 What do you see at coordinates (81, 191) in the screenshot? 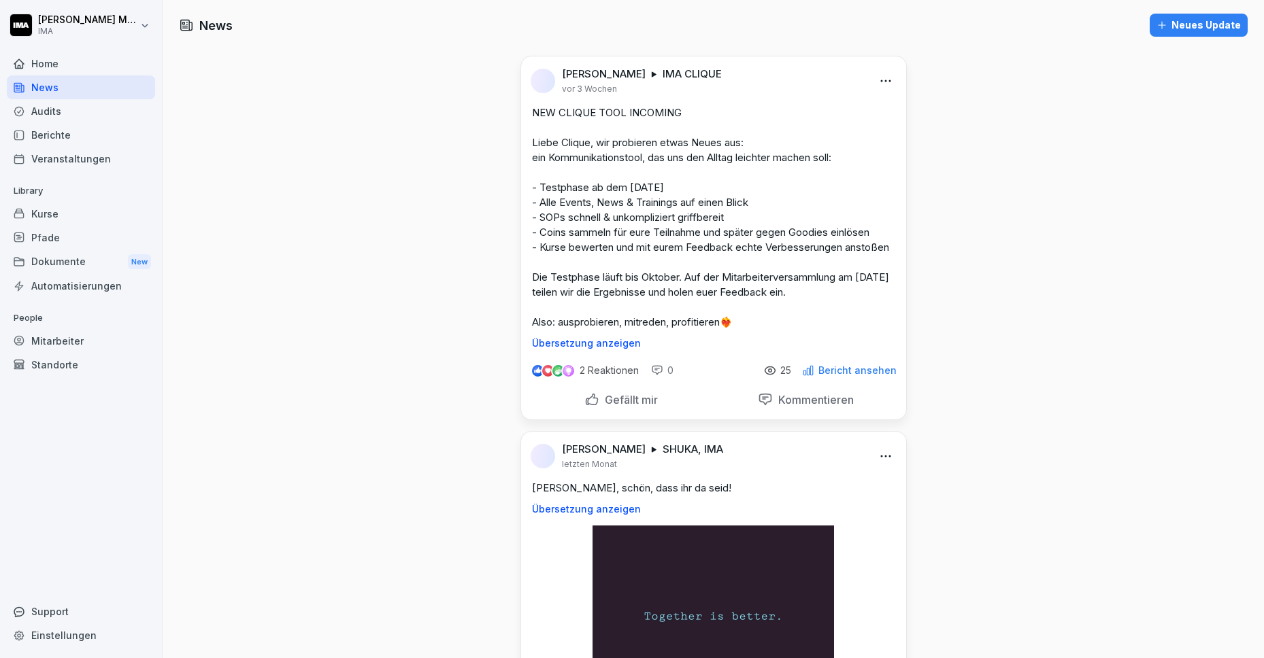
I see `p: Library` at bounding box center [81, 191].